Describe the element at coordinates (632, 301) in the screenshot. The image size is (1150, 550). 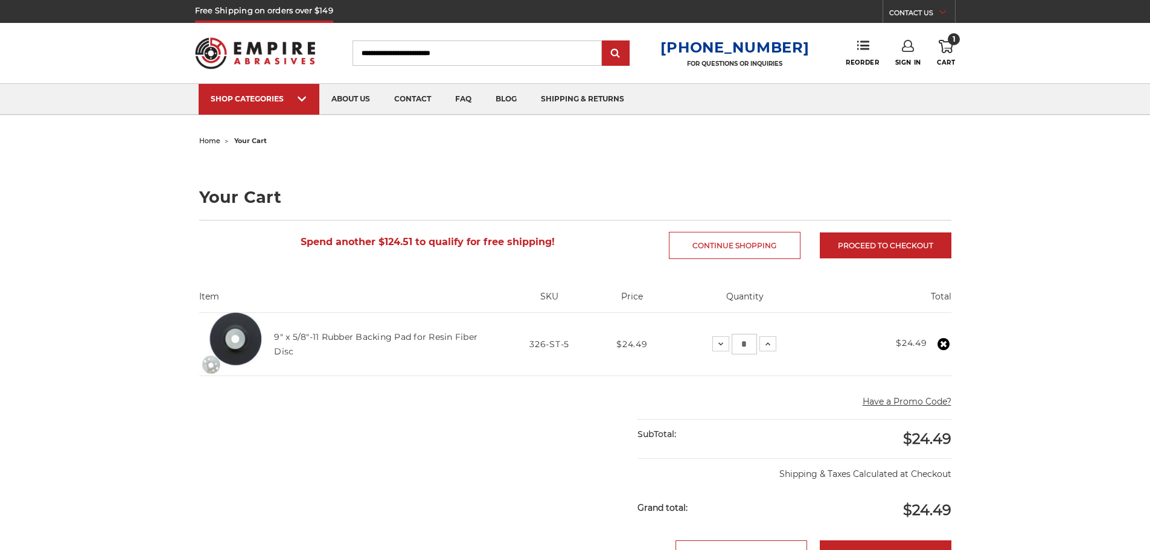
I see `th: Price` at that location.